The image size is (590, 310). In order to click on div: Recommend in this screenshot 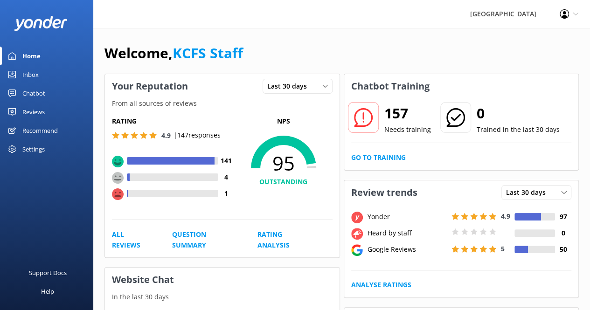, I will do `click(40, 131)`.